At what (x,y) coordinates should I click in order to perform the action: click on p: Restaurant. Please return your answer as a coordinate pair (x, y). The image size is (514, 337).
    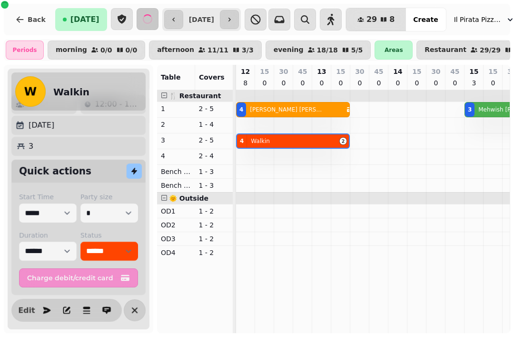
    Looking at the image, I should click on (446, 50).